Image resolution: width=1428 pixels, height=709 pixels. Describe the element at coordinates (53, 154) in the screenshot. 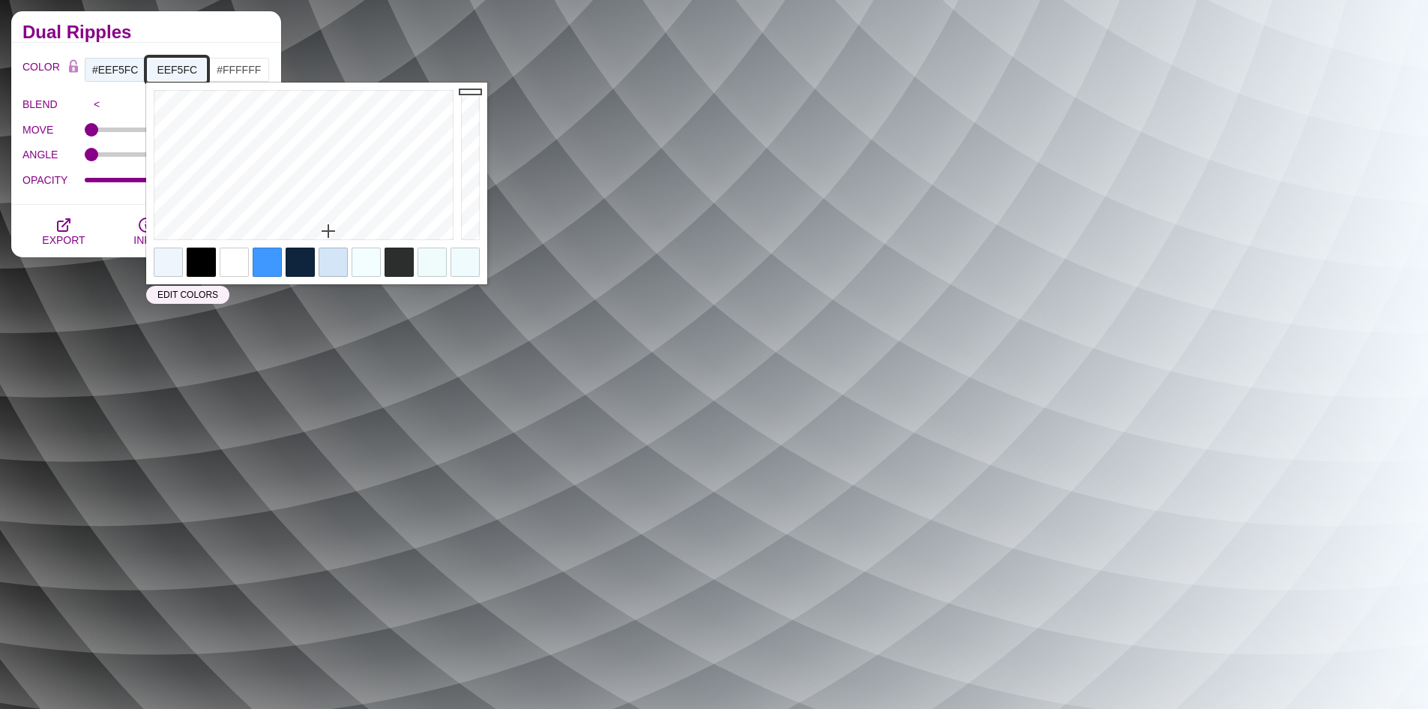

I see `label: ANGLE` at that location.